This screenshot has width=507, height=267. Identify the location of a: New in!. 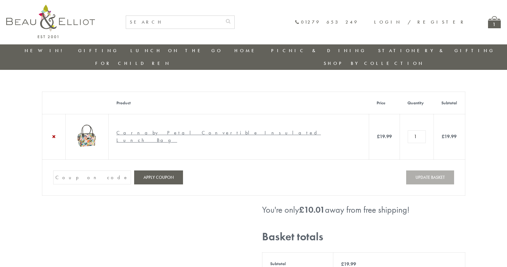
(45, 51).